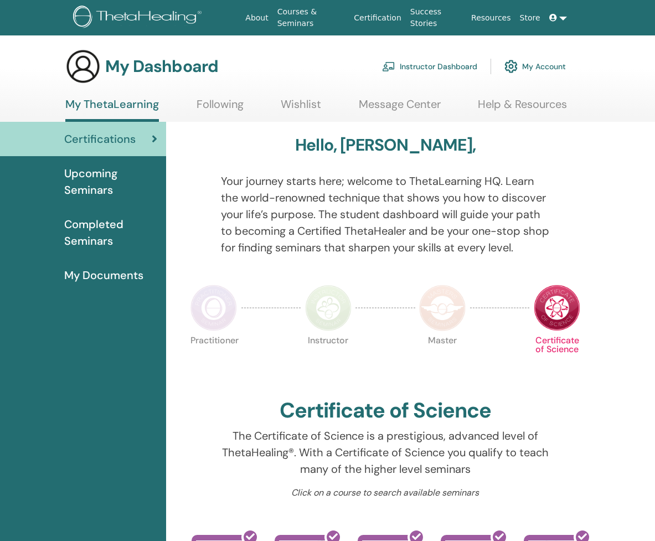 The width and height of the screenshot is (655, 541). Describe the element at coordinates (214, 359) in the screenshot. I see `p: Practitioner` at that location.